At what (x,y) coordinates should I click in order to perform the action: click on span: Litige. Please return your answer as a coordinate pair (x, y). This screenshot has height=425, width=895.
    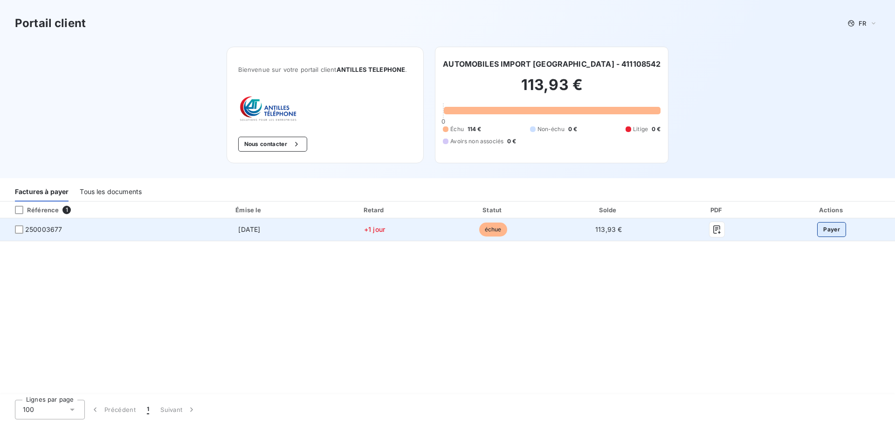
    Looking at the image, I should click on (640, 129).